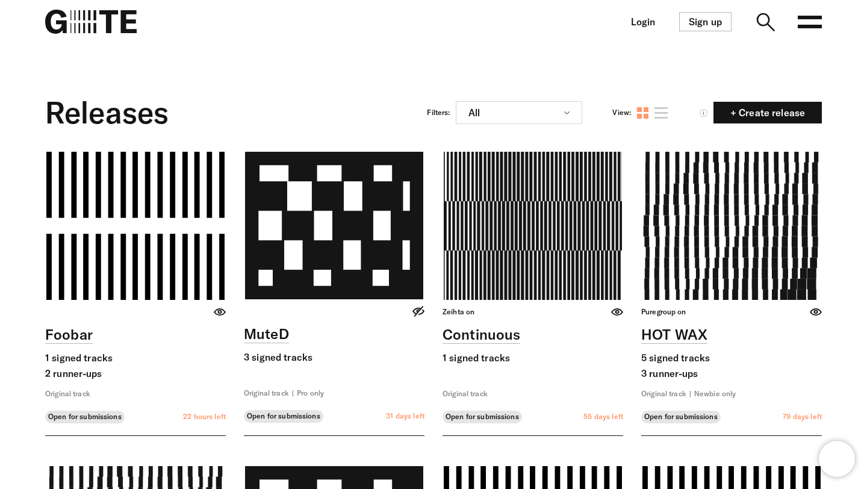  Describe the element at coordinates (107, 113) in the screenshot. I see `div: Releases` at that location.